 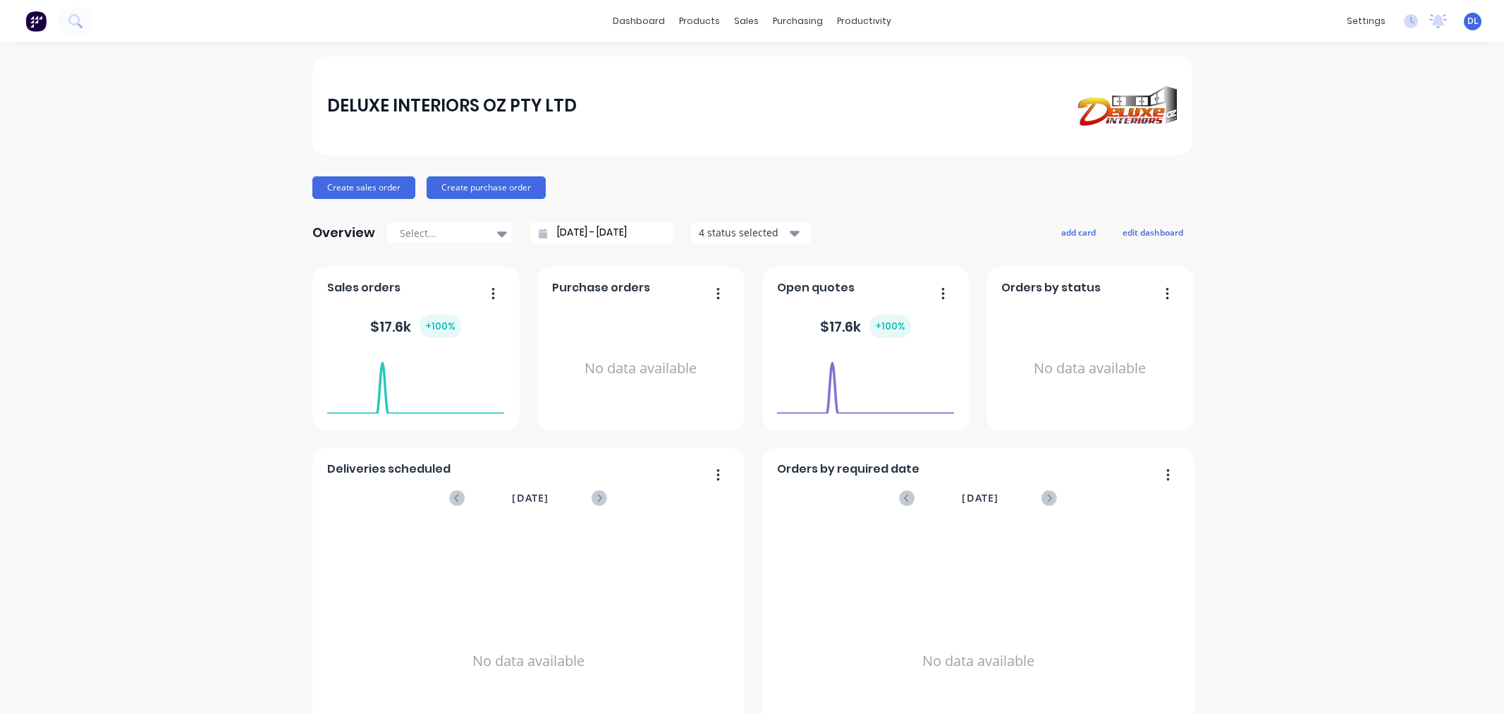 I want to click on span: Sales orders, so click(x=364, y=288).